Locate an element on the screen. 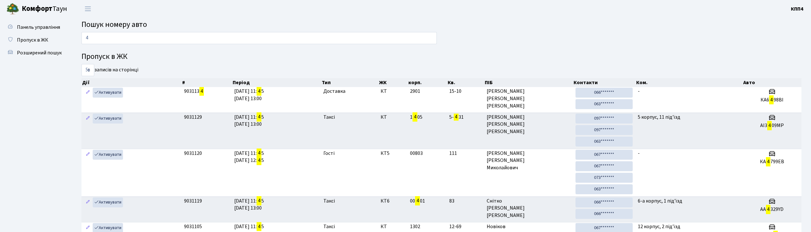  span: 2901 is located at coordinates (415, 91).